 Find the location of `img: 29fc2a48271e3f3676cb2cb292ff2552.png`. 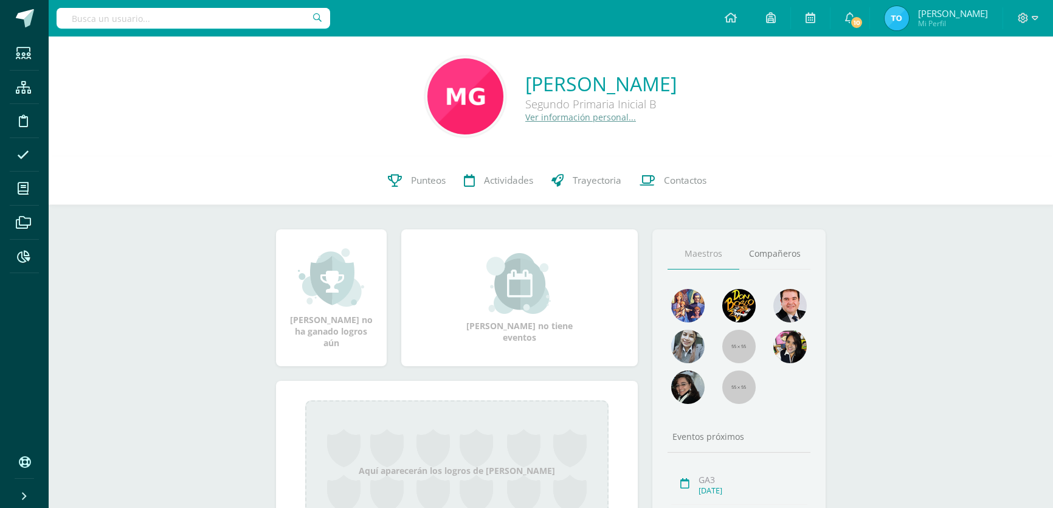

img: 29fc2a48271e3f3676cb2cb292ff2552.png is located at coordinates (739, 305).